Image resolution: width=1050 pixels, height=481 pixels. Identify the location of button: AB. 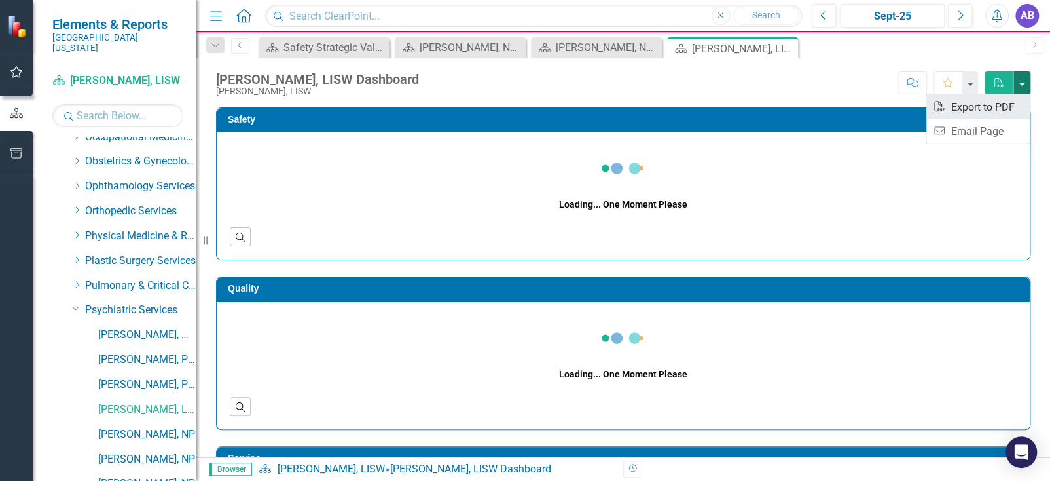
(1027, 16).